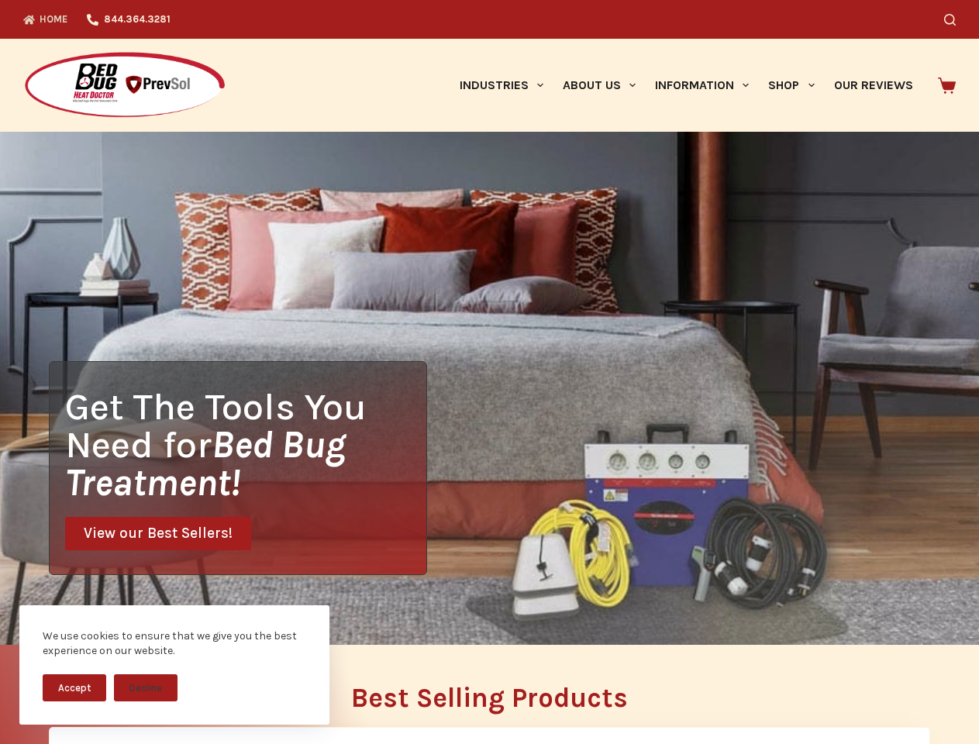 The width and height of the screenshot is (979, 744). Describe the element at coordinates (950, 19) in the screenshot. I see `button: Search` at that location.